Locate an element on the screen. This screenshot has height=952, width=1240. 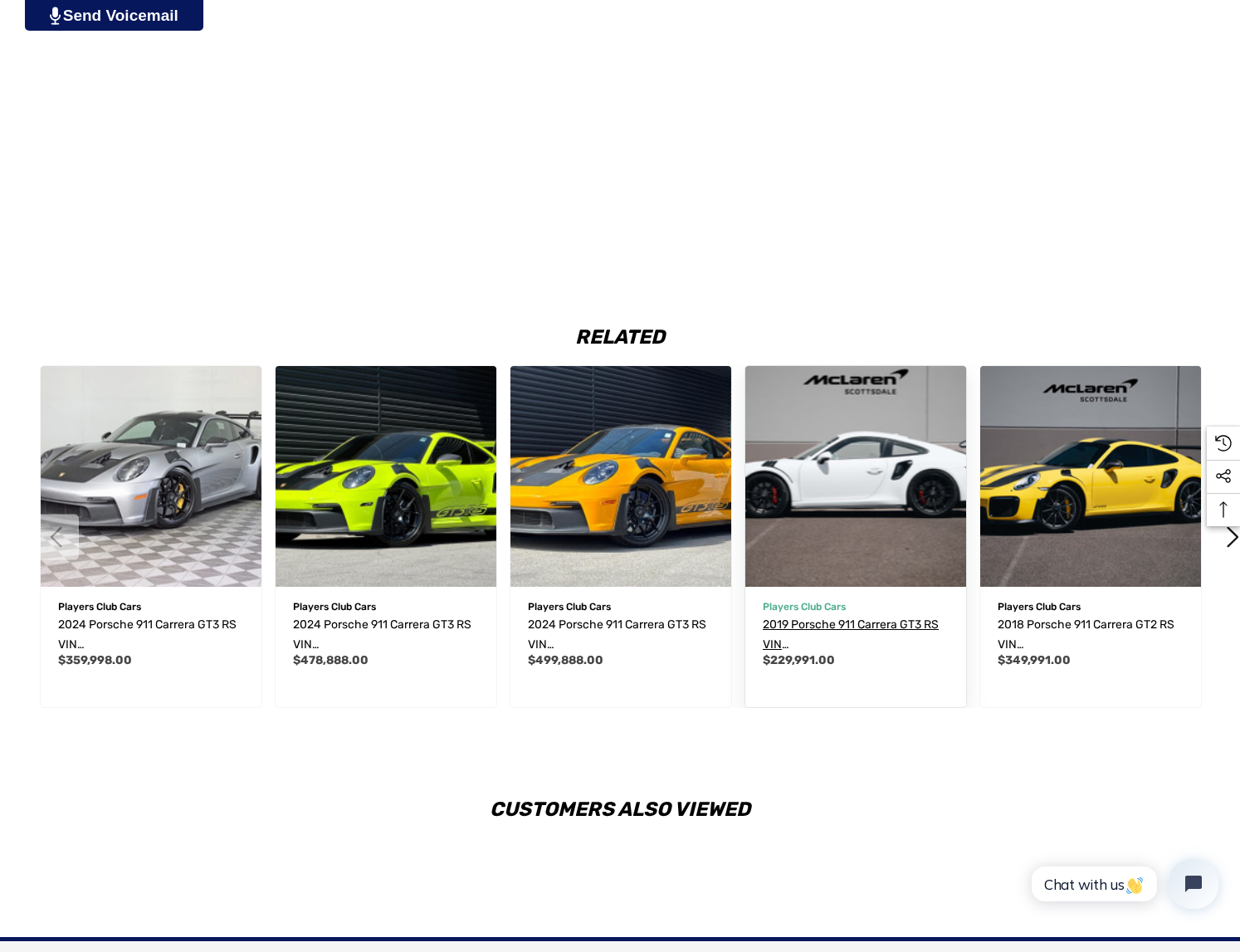
svg: Top is located at coordinates (1223, 510).